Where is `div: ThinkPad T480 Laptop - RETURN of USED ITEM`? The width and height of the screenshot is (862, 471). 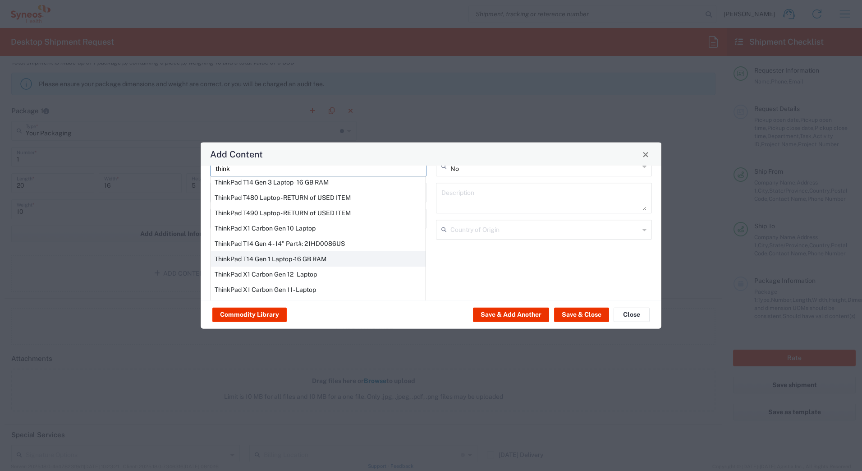 div: ThinkPad T480 Laptop - RETURN of USED ITEM is located at coordinates (318, 197).